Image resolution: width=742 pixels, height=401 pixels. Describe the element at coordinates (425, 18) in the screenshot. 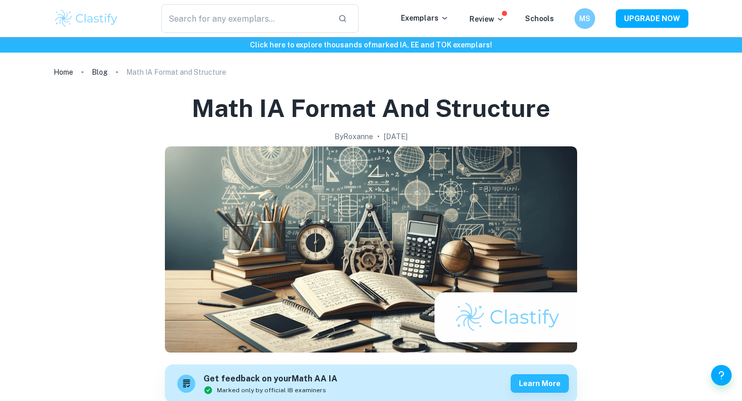

I see `p: Exemplars` at that location.